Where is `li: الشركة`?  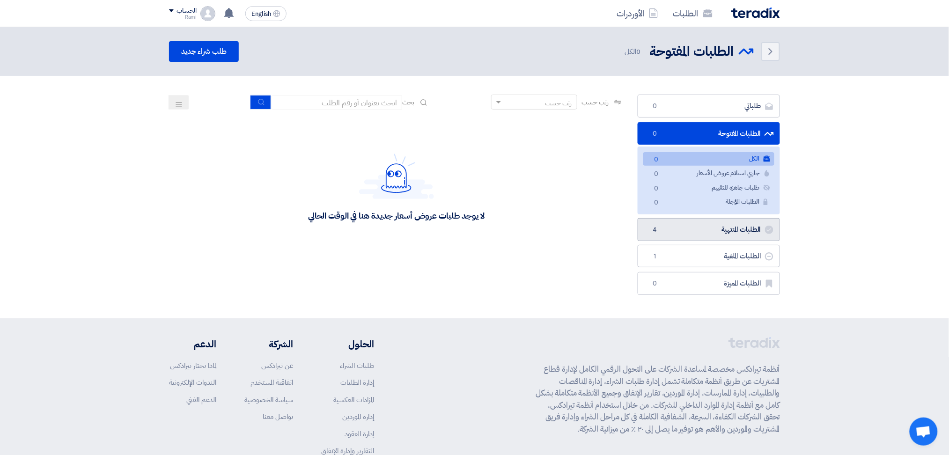
li: الشركة is located at coordinates (269, 344).